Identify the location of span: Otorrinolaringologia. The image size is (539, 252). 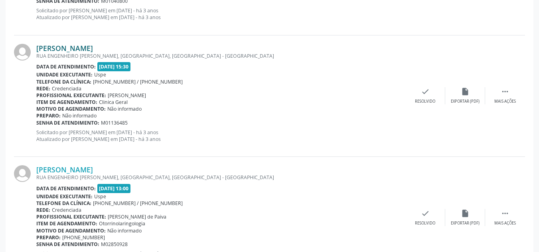
(122, 224).